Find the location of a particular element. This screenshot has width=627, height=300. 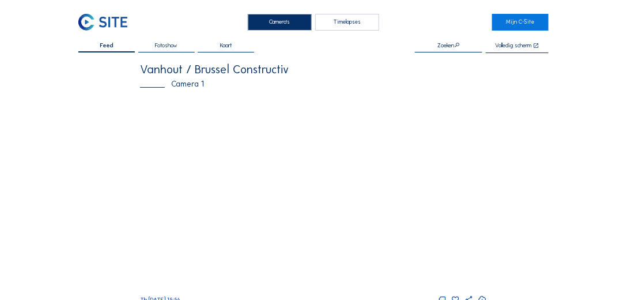

span: Feed is located at coordinates (107, 46).